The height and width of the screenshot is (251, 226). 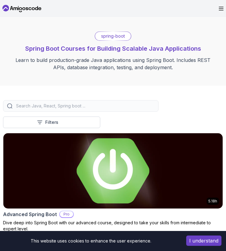 I want to click on div: This website uses cookies to enhance the user experience., so click(x=91, y=241).